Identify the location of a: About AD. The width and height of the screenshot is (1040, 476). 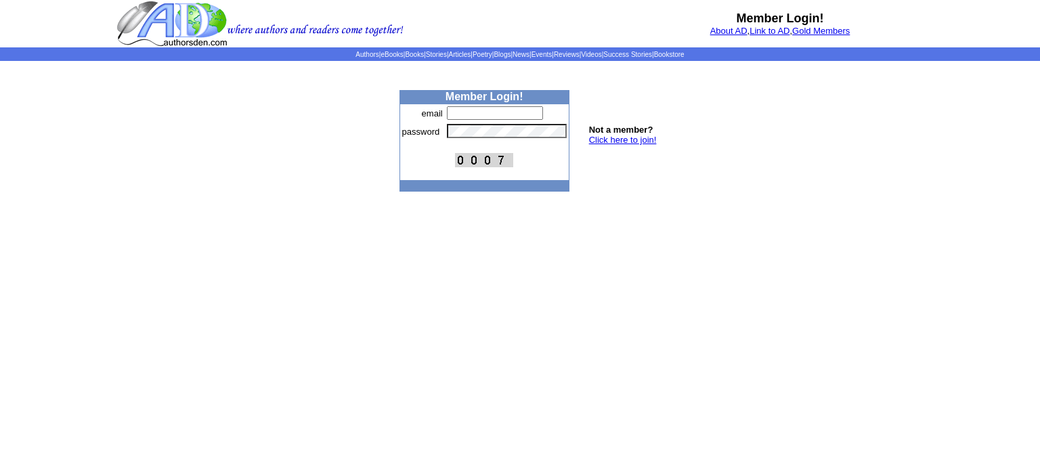
(729, 30).